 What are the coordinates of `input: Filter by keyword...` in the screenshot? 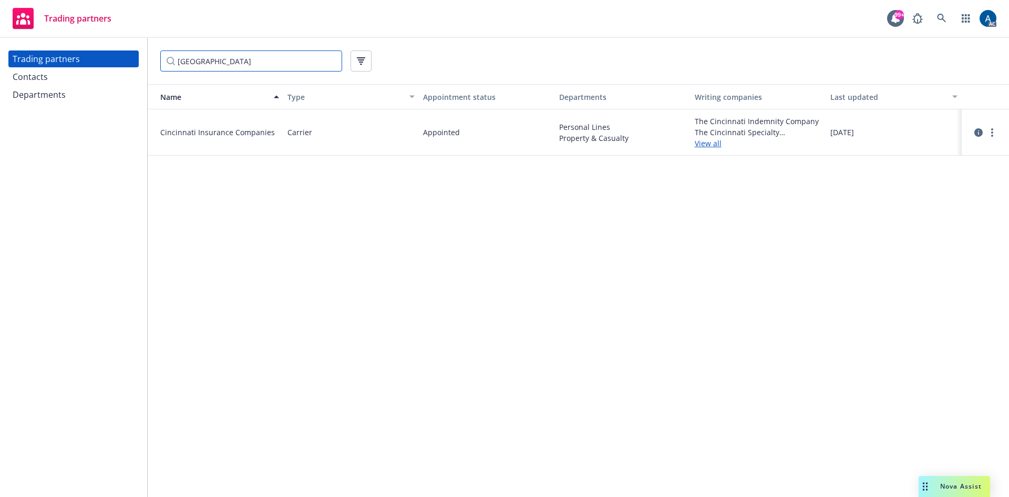 It's located at (251, 61).